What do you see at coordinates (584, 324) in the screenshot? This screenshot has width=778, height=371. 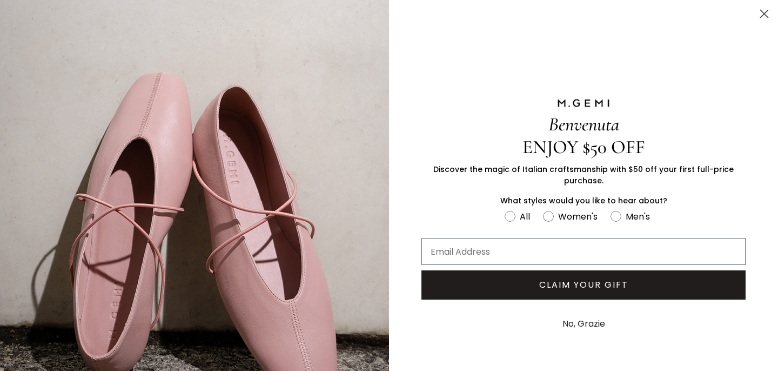 I see `button: No, Grazie` at bounding box center [584, 324].